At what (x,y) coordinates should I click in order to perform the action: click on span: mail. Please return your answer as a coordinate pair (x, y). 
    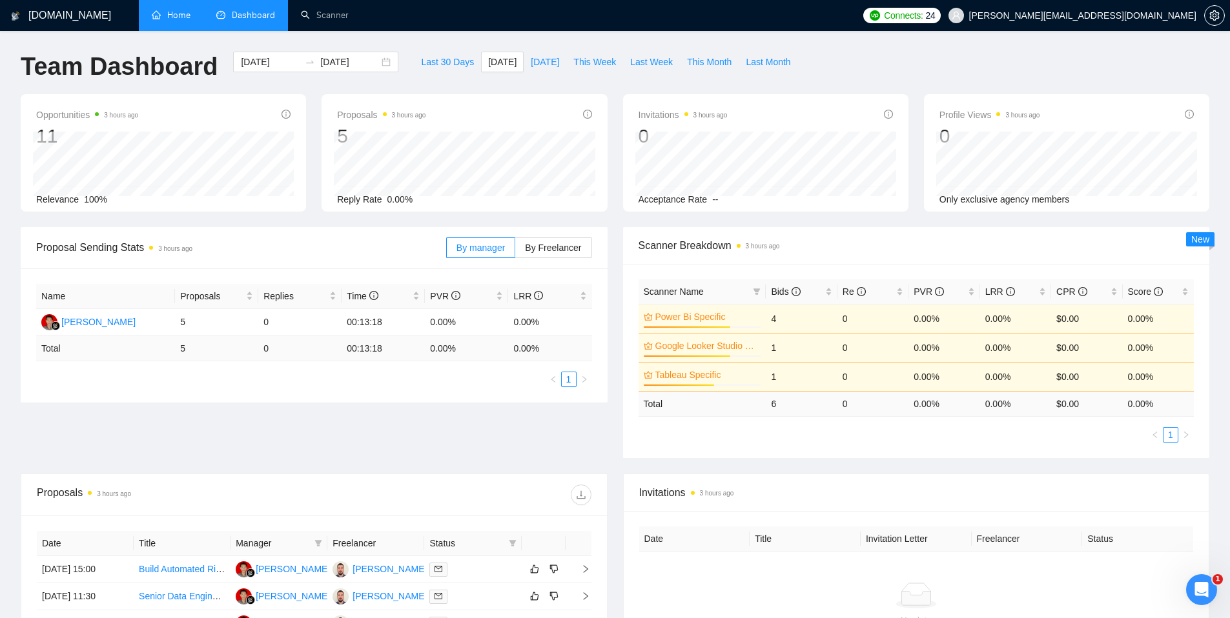
    Looking at the image, I should click on (438, 569).